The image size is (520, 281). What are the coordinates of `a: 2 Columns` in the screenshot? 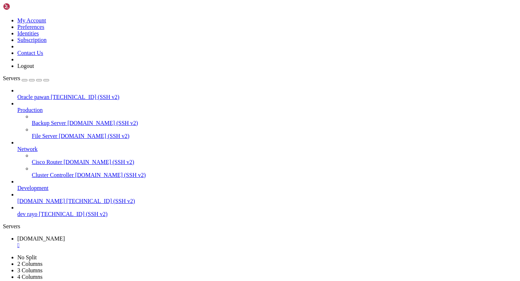 It's located at (30, 263).